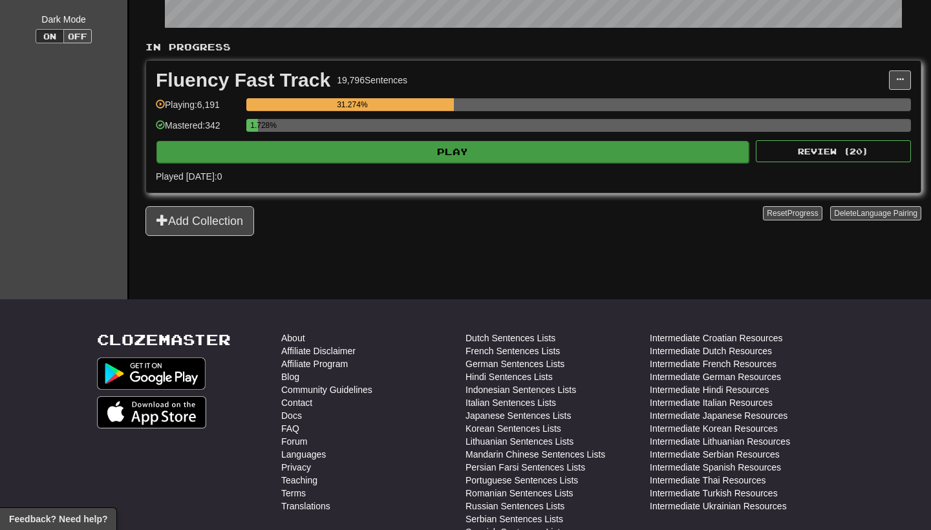 This screenshot has height=530, width=931. I want to click on button: On, so click(50, 36).